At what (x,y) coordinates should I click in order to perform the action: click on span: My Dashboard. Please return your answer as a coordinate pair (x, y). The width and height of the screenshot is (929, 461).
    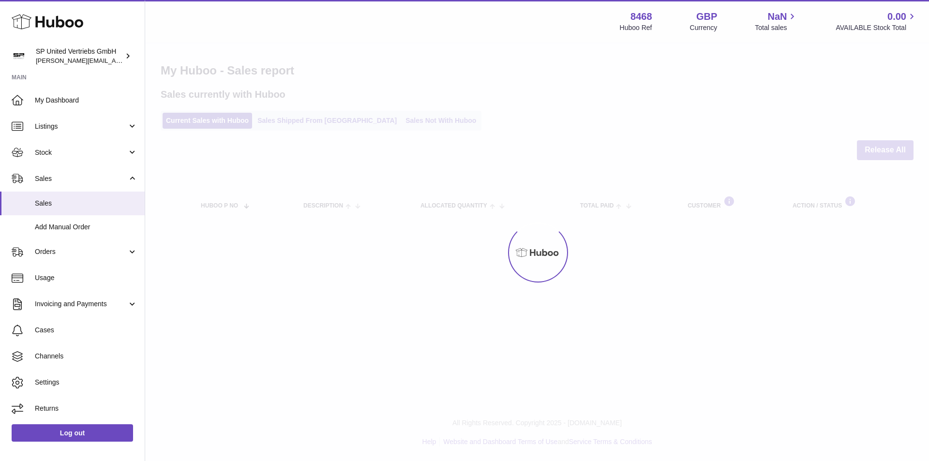
    Looking at the image, I should click on (86, 100).